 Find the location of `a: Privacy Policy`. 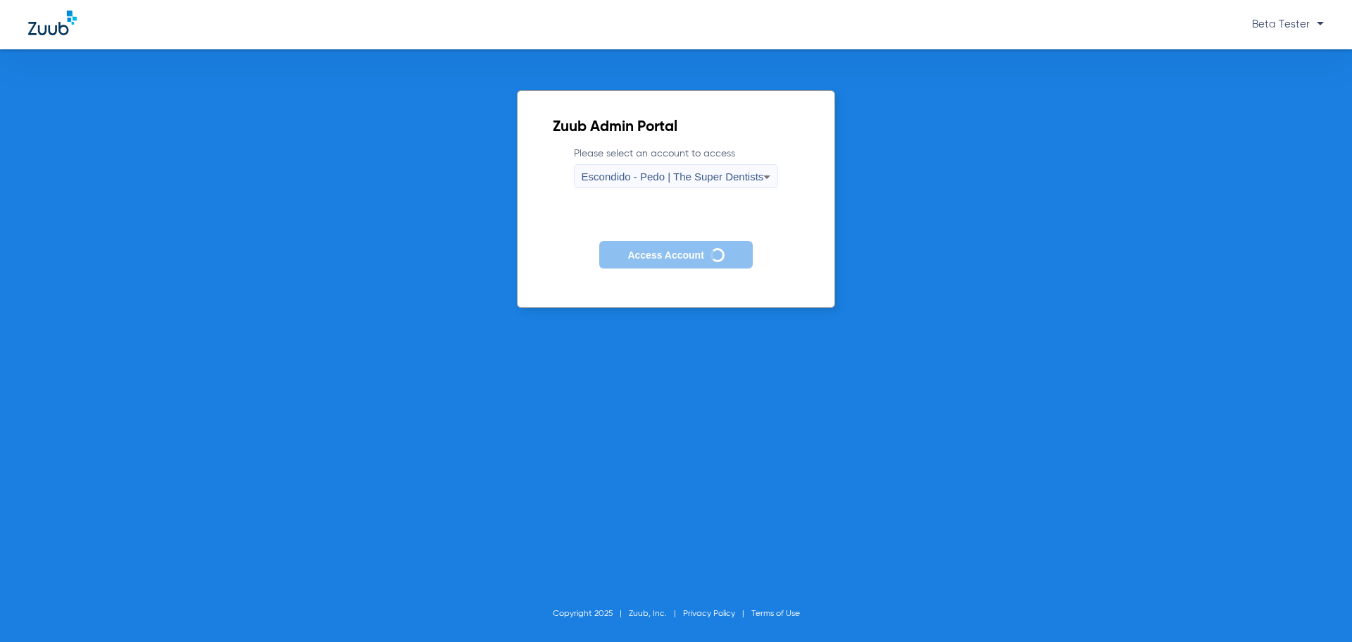

a: Privacy Policy is located at coordinates (709, 613).